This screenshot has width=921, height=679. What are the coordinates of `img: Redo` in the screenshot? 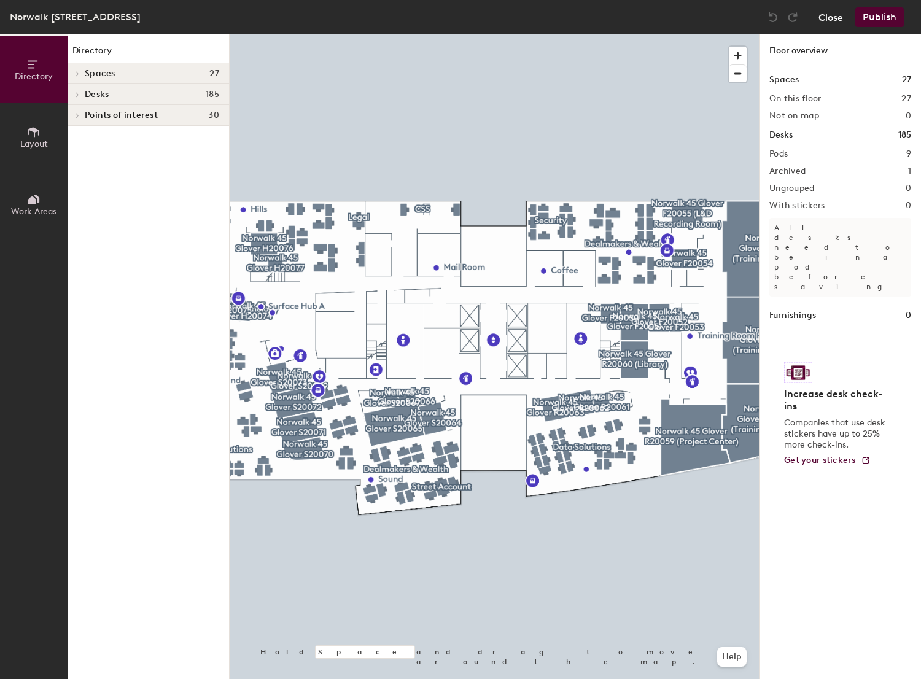 It's located at (793, 17).